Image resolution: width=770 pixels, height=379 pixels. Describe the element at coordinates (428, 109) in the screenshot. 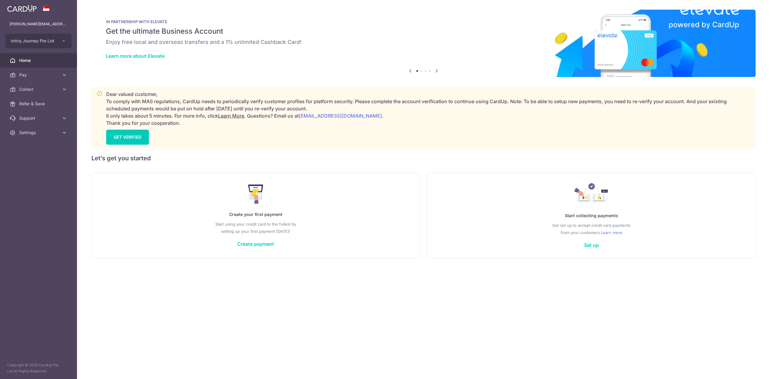

I see `p: Dear valued customer, To comply with MAS regulations, CardUp needs to periodically verify custome...` at that location.